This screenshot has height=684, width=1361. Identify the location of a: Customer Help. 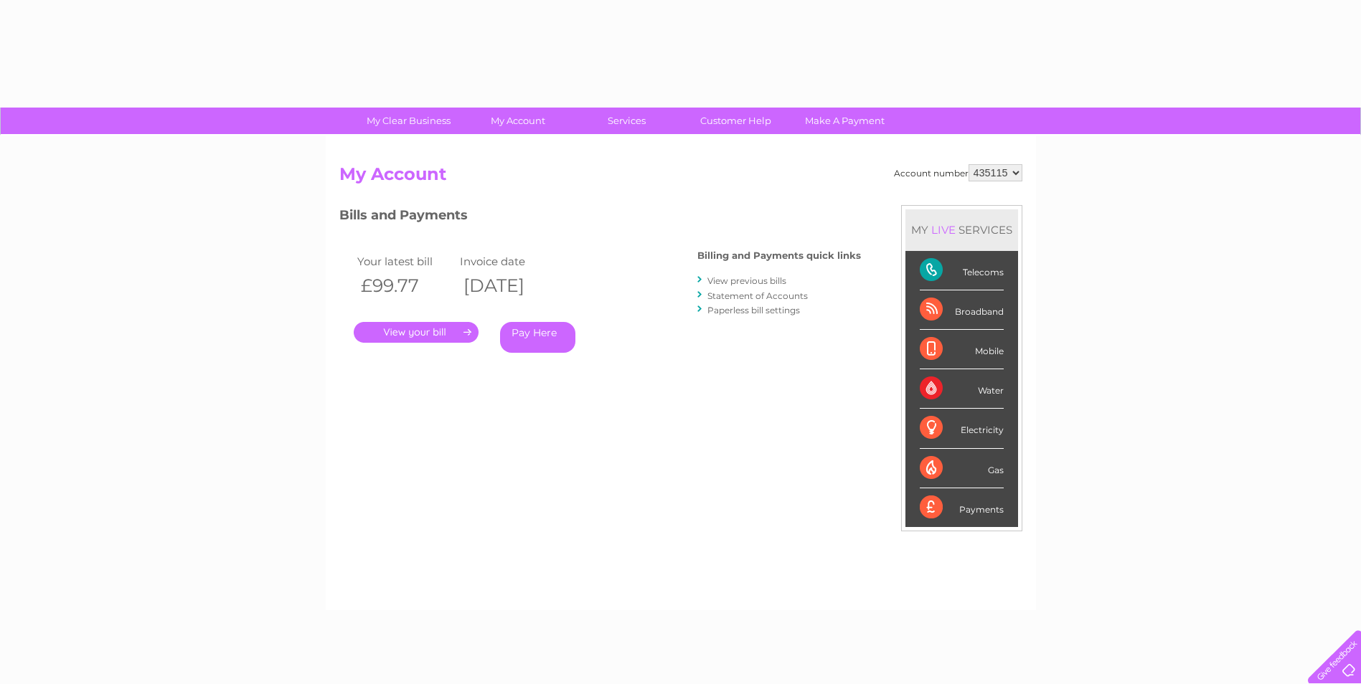
(735, 121).